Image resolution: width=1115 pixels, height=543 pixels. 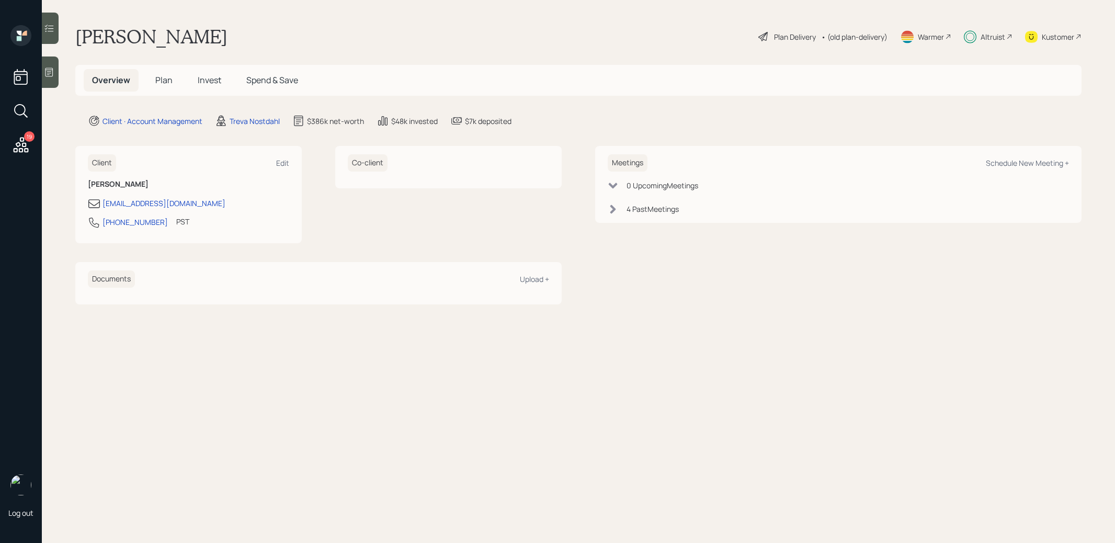 I want to click on img: treva-nostdahl-headshot.png, so click(x=21, y=485).